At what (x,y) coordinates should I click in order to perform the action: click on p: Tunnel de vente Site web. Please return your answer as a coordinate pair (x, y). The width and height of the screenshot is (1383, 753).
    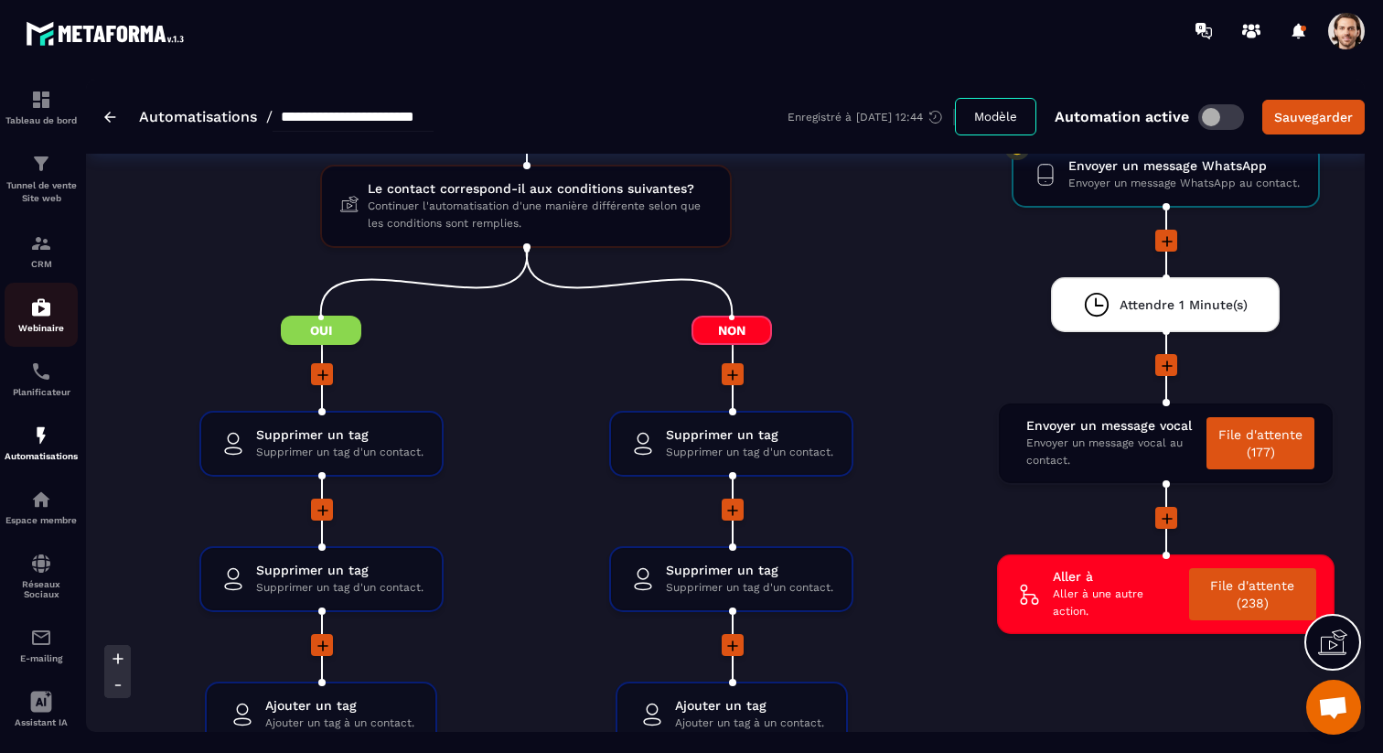
    Looking at the image, I should click on (41, 192).